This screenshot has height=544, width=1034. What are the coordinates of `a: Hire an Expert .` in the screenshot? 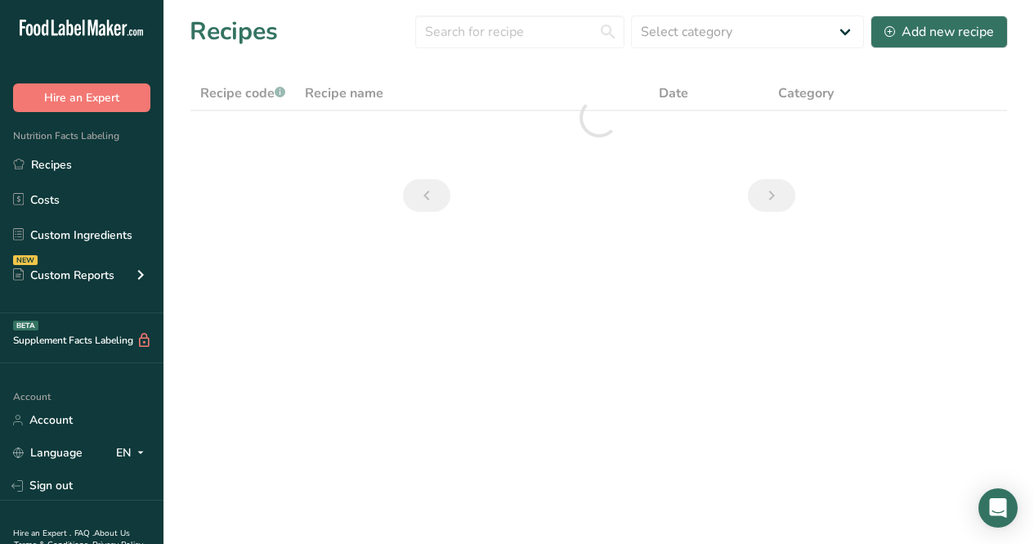 It's located at (42, 533).